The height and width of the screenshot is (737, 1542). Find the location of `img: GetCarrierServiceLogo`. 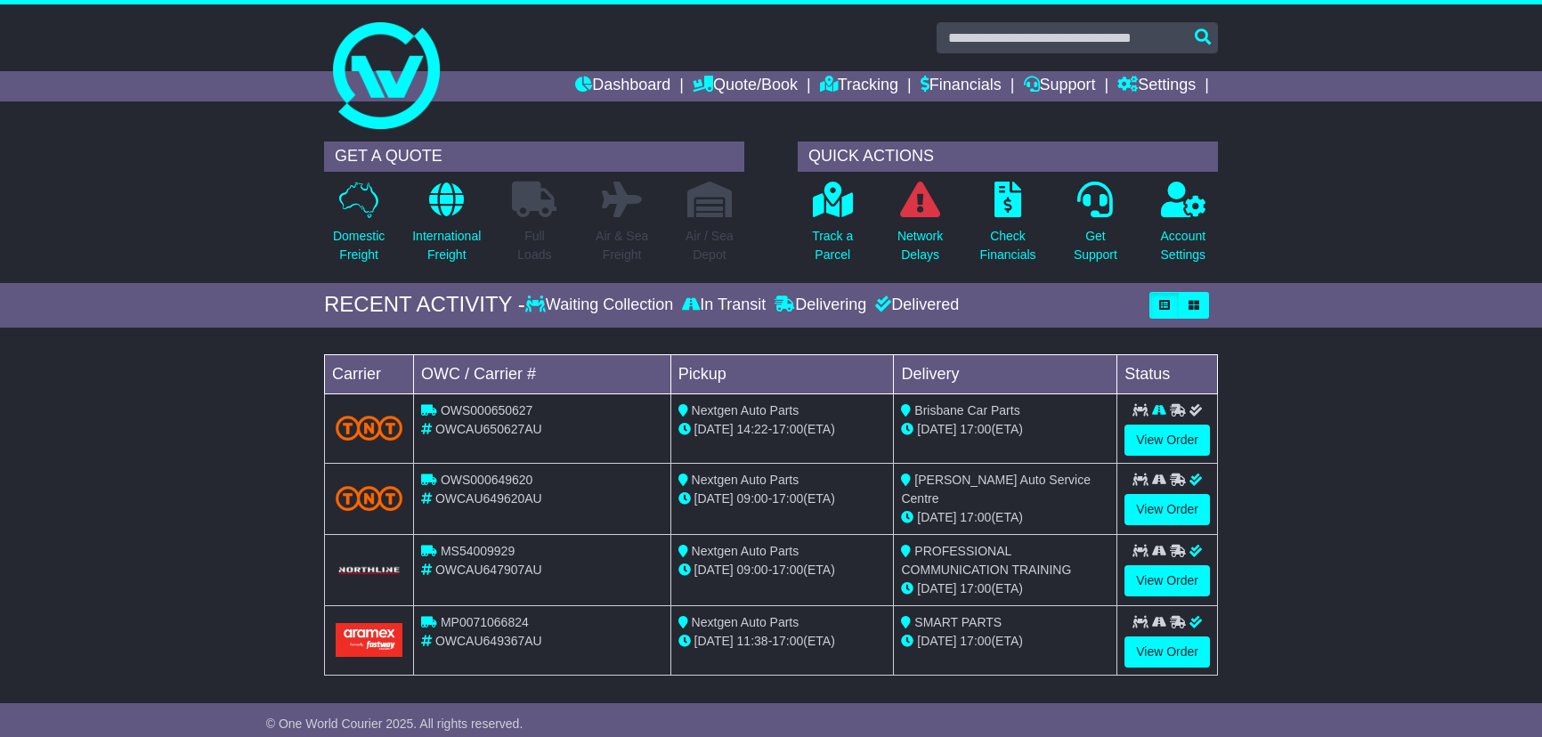

img: GetCarrierServiceLogo is located at coordinates (369, 571).